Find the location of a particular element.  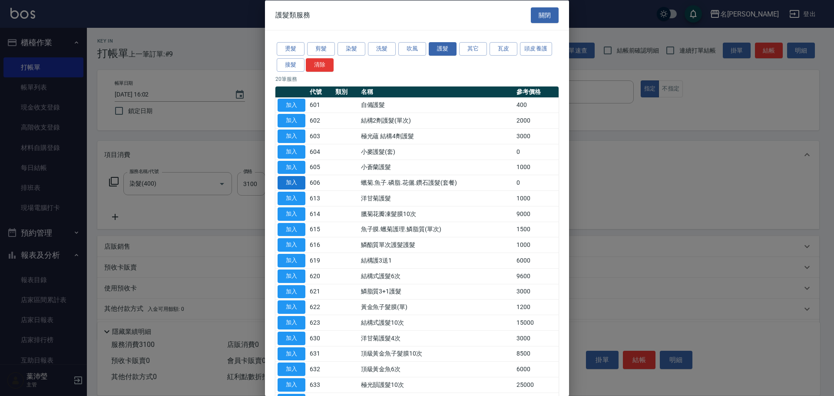

button: 洗髮 is located at coordinates (382, 49).